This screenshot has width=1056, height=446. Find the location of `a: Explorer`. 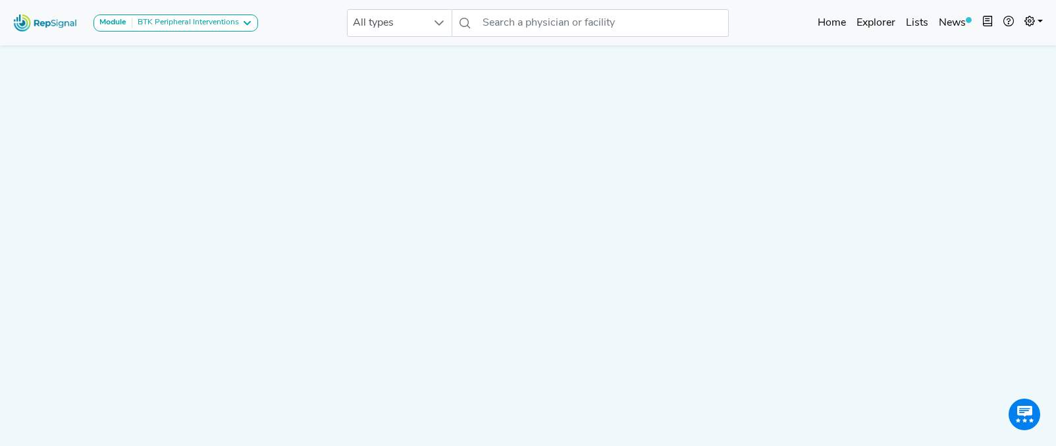

a: Explorer is located at coordinates (876, 23).